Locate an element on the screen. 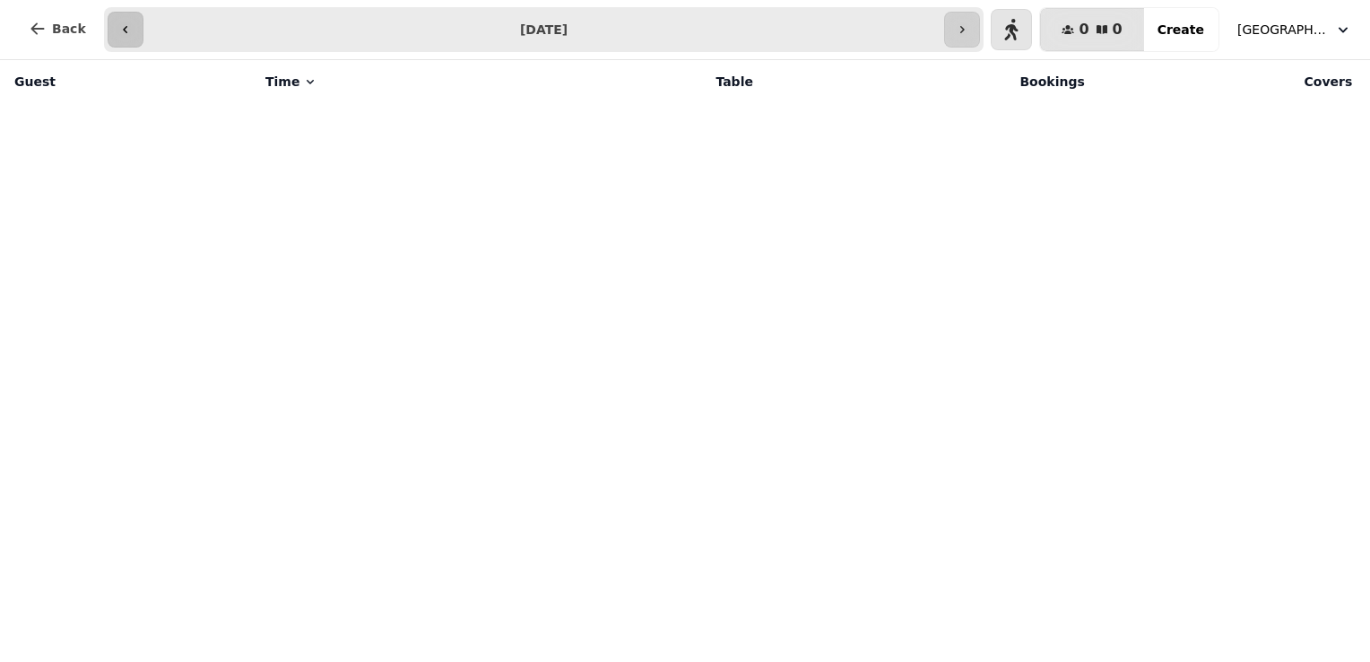 The image size is (1370, 662). button: Back is located at coordinates (57, 29).